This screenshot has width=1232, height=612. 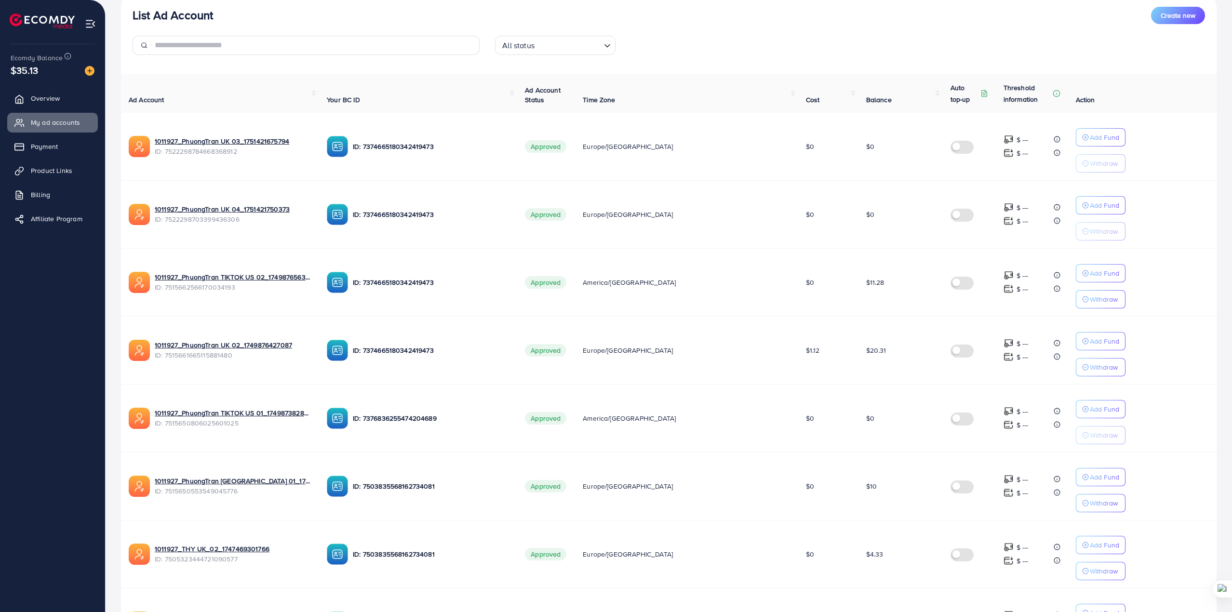 What do you see at coordinates (518, 45) in the screenshot?
I see `span: All status` at bounding box center [518, 45].